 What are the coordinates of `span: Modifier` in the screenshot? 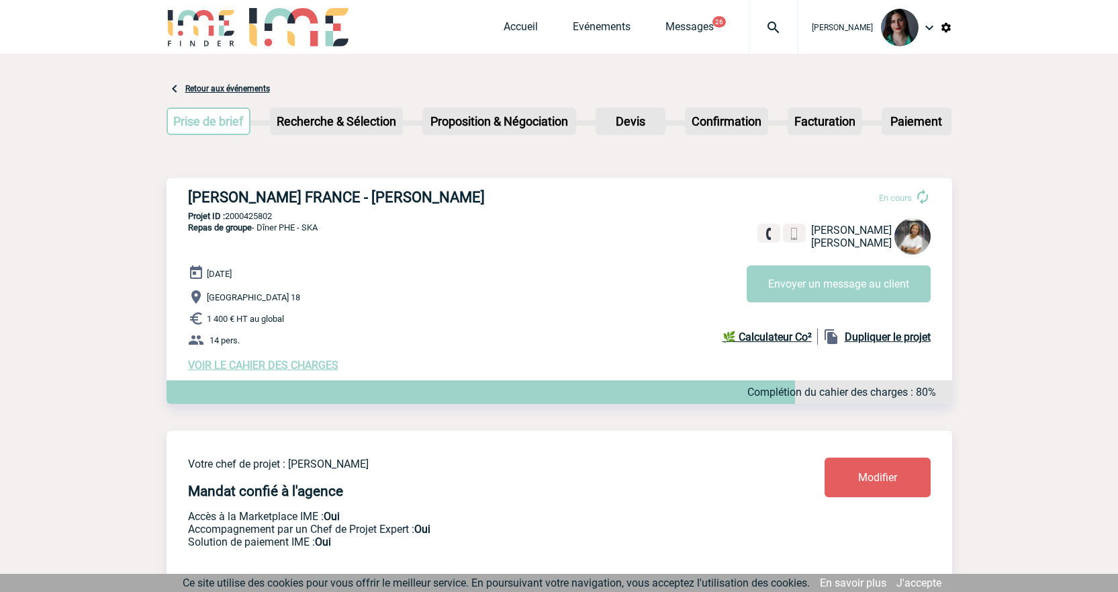 It's located at (878, 477).